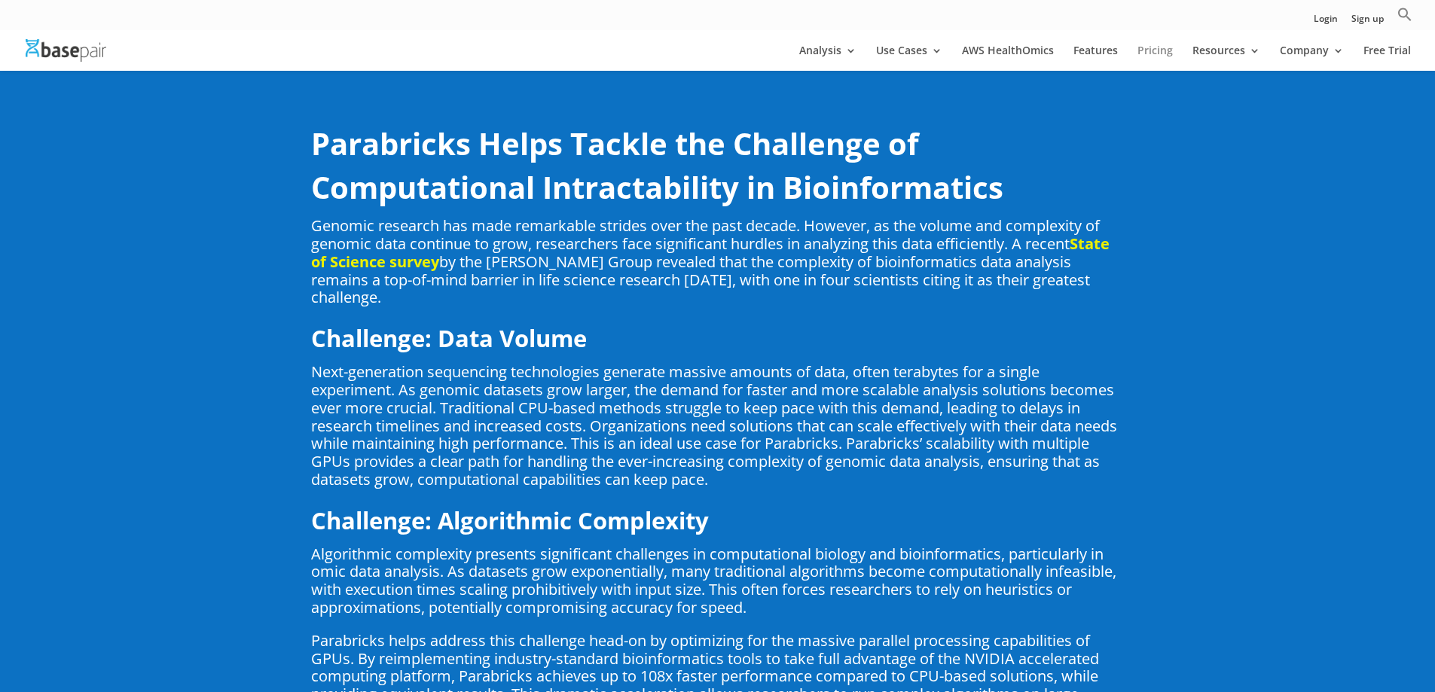 The height and width of the screenshot is (692, 1435). Describe the element at coordinates (714, 426) in the screenshot. I see `span: Next-generation sequencing technologies generate massive amounts of data, often terabytes for a s...` at that location.